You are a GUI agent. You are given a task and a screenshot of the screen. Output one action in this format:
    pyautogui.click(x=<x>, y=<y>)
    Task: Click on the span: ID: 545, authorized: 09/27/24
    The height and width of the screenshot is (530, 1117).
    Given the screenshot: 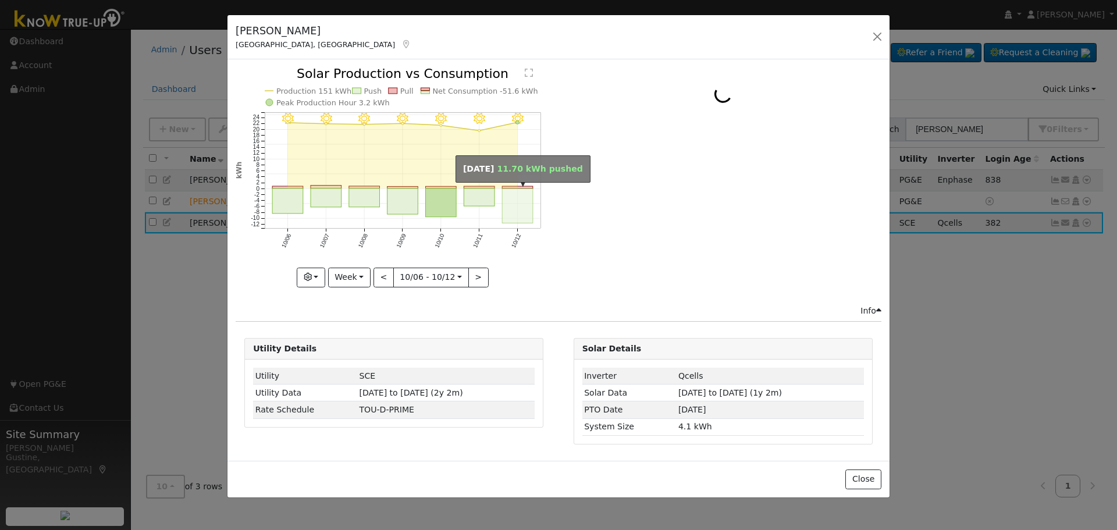 What is the action you would take?
    pyautogui.click(x=691, y=376)
    